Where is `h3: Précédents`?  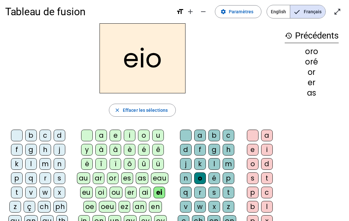
h3: Précédents is located at coordinates (312, 36).